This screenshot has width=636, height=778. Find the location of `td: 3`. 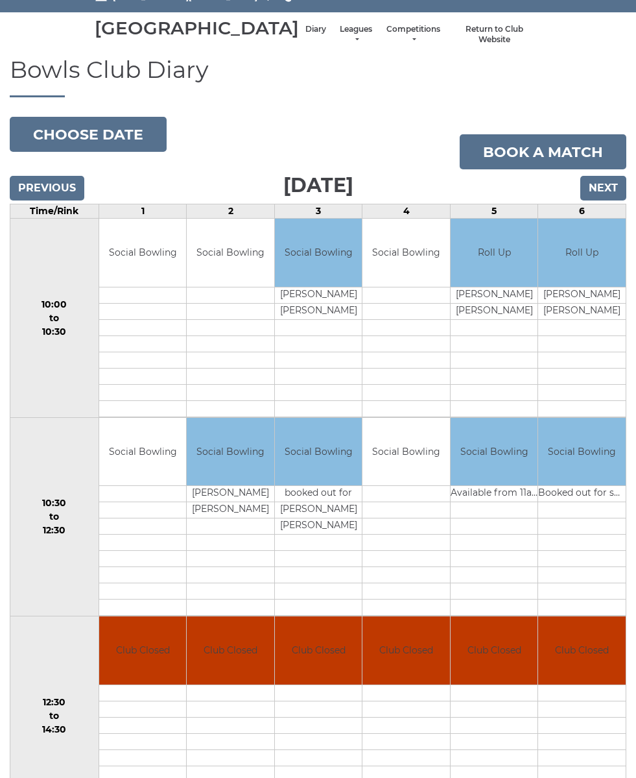

td: 3 is located at coordinates (318, 211).